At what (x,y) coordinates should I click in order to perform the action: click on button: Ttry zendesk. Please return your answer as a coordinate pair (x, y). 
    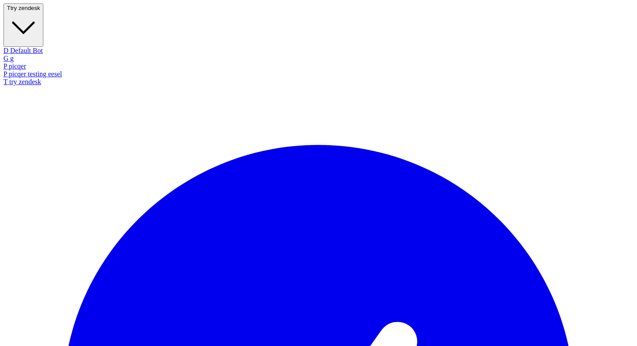
    Looking at the image, I should click on (23, 25).